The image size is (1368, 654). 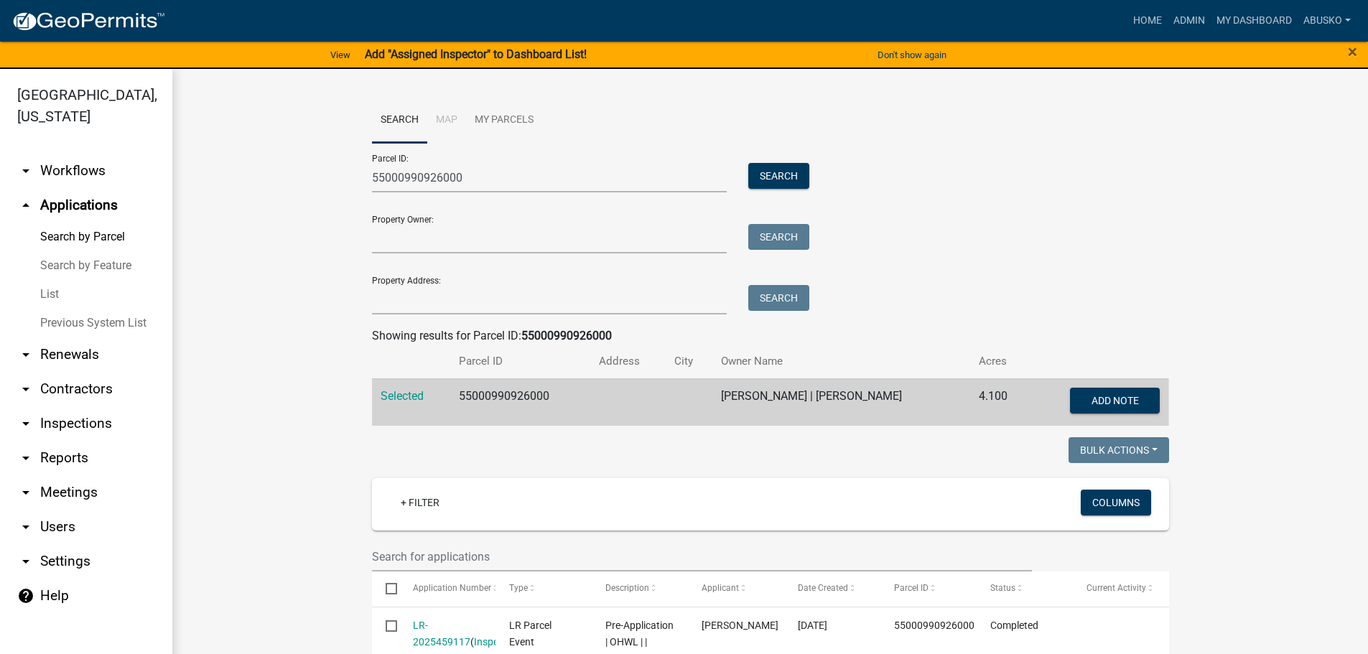 I want to click on datatable-header-cell: Date Created, so click(x=833, y=589).